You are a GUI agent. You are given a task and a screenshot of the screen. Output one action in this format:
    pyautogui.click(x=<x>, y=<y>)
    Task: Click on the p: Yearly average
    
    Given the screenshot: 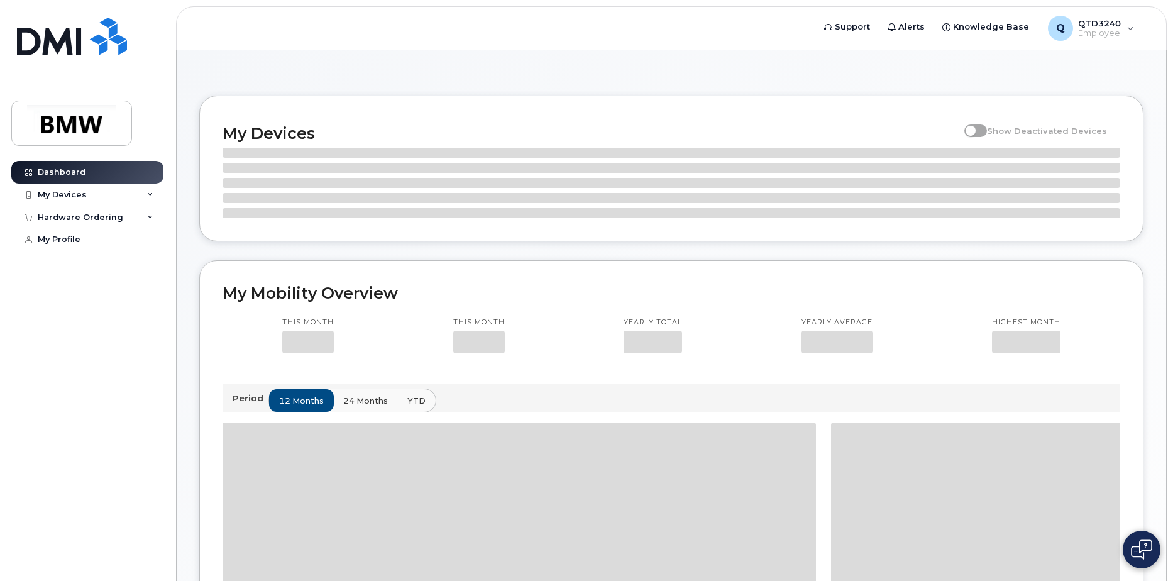 What is the action you would take?
    pyautogui.click(x=836, y=322)
    